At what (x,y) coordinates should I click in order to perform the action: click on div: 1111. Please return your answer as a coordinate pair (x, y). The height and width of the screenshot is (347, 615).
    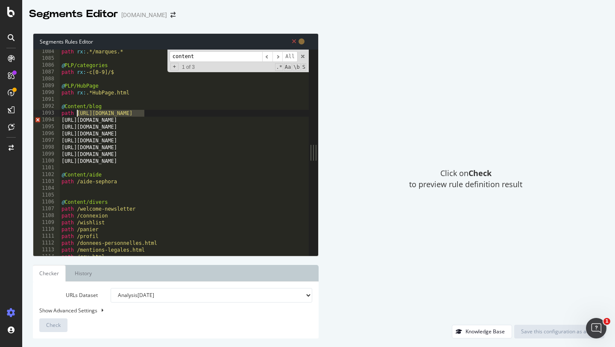
    Looking at the image, I should click on (47, 236).